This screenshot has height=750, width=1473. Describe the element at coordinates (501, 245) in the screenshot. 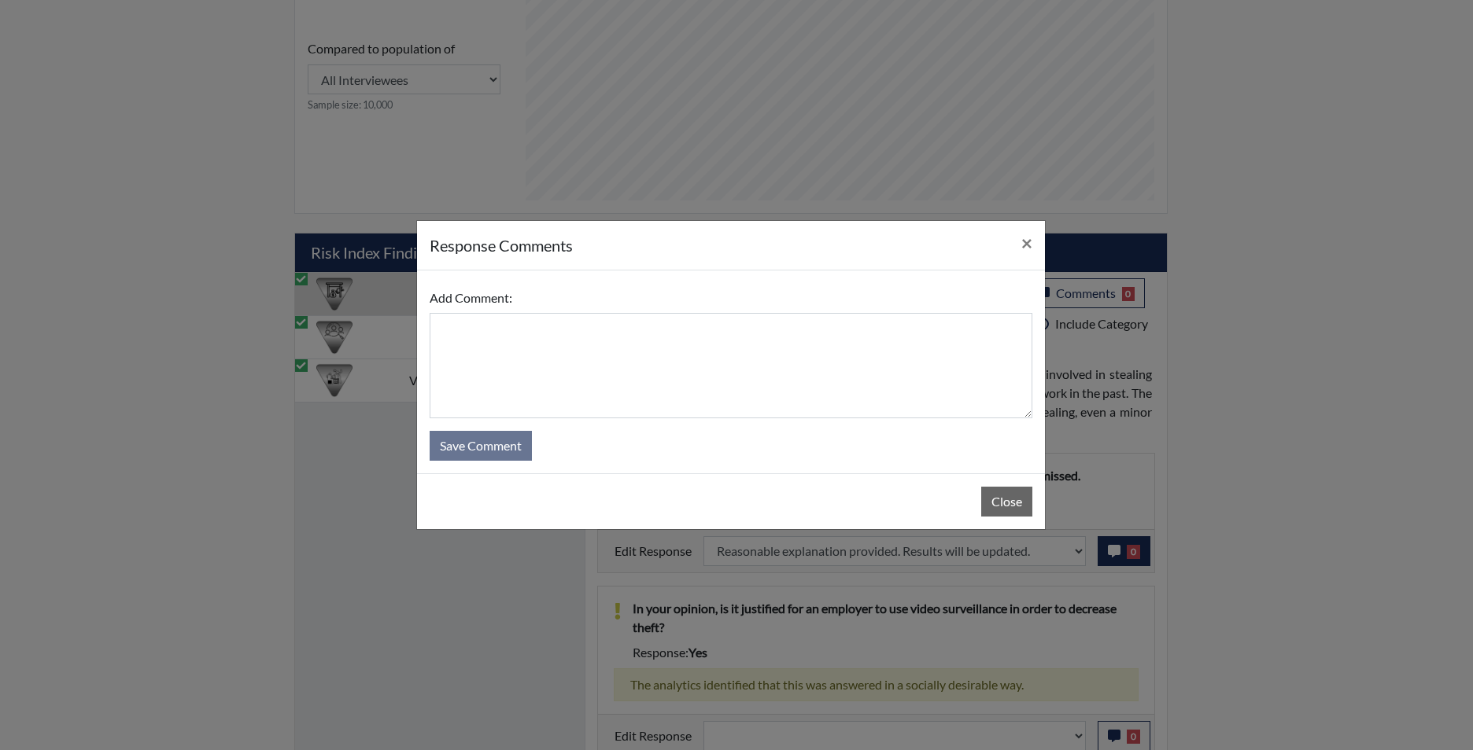

I see `h5: response Comments` at that location.